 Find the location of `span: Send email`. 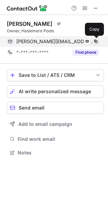

span: Send email is located at coordinates (32, 108).